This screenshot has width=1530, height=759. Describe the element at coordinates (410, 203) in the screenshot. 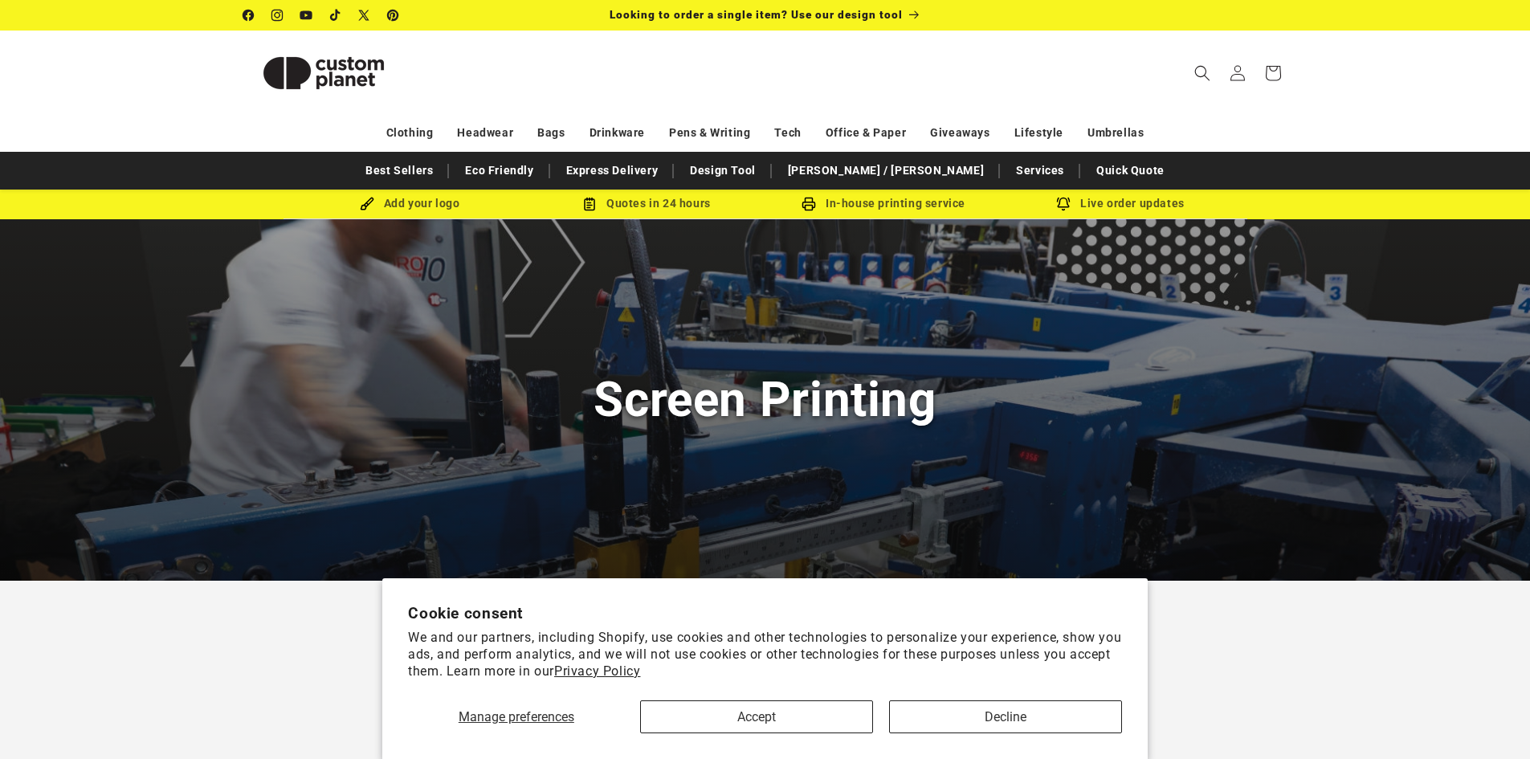

I see `div: Add your logo` at that location.